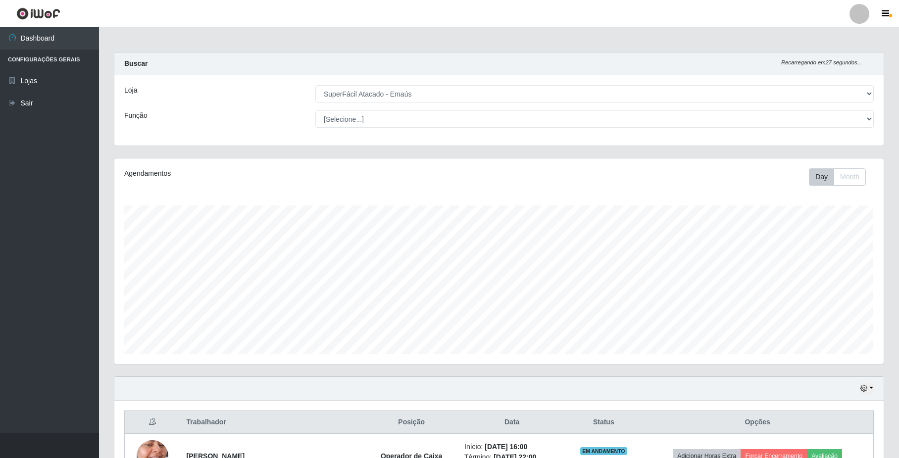 The height and width of the screenshot is (458, 899). What do you see at coordinates (821, 62) in the screenshot?
I see `i: Recarregando em 27 segundos...` at bounding box center [821, 62].